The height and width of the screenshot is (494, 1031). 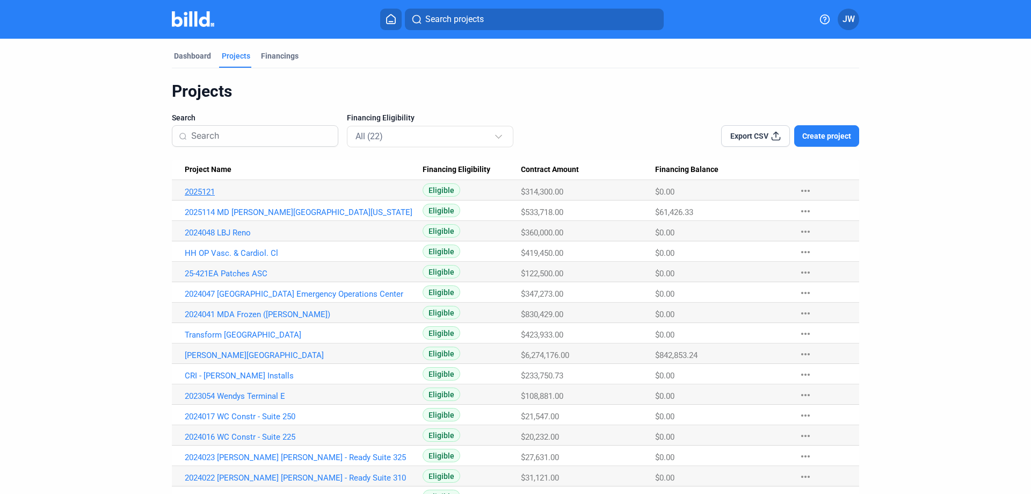 I want to click on span: $360,000.00, so click(x=542, y=233).